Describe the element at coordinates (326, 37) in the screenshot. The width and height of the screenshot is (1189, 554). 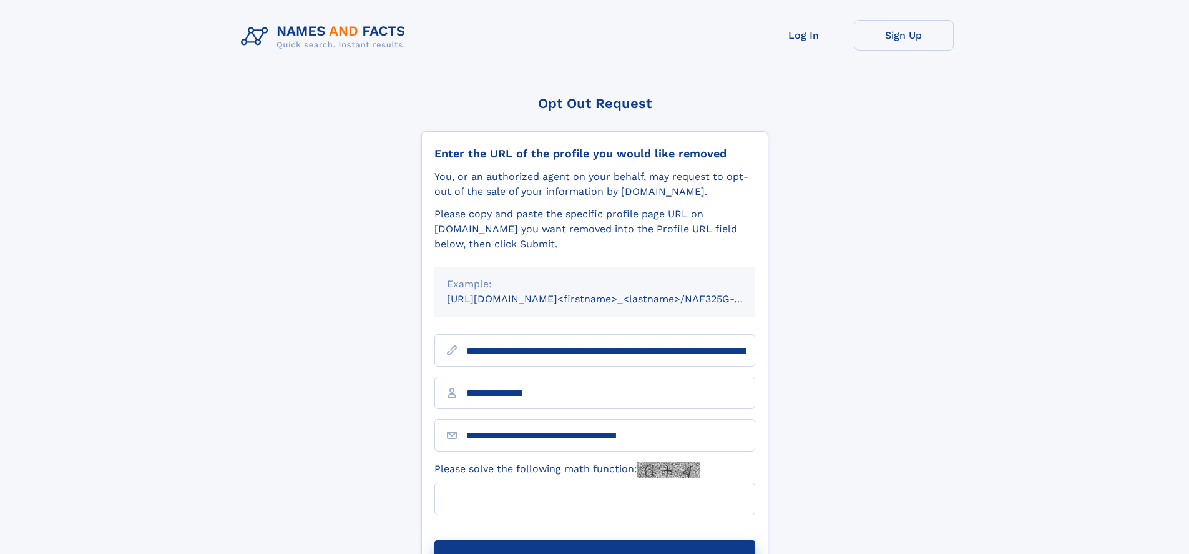
I see `img: Logo Names and Facts` at that location.